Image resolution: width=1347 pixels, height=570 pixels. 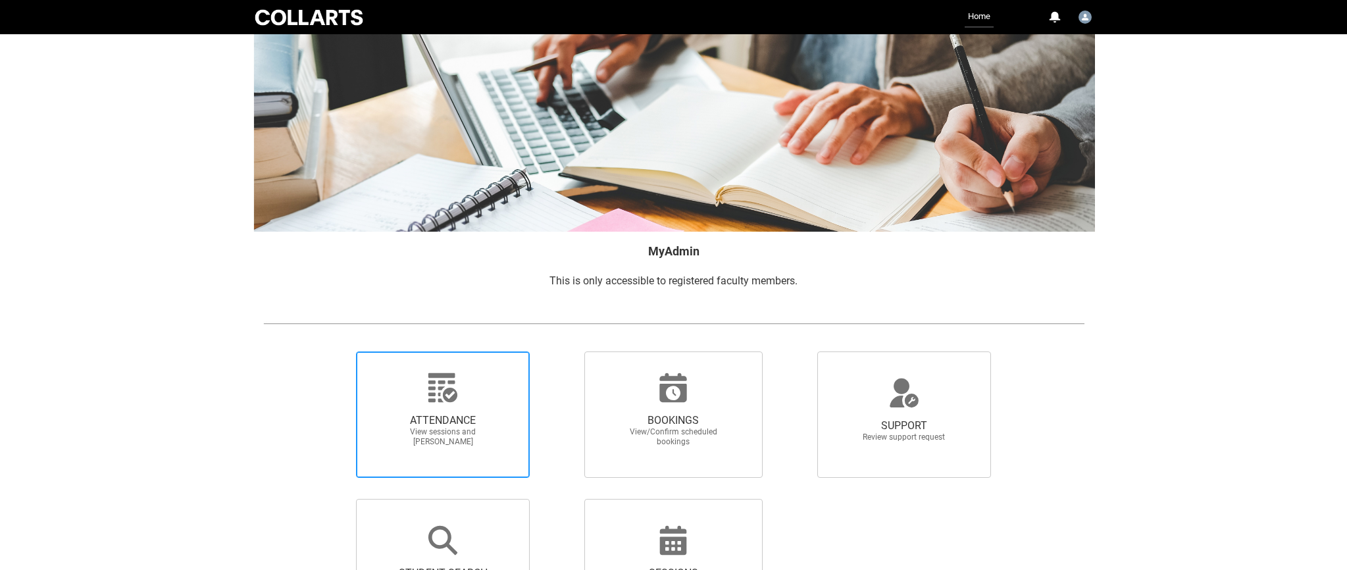 I want to click on button: User Profile Faculty.dprice, so click(x=1085, y=16).